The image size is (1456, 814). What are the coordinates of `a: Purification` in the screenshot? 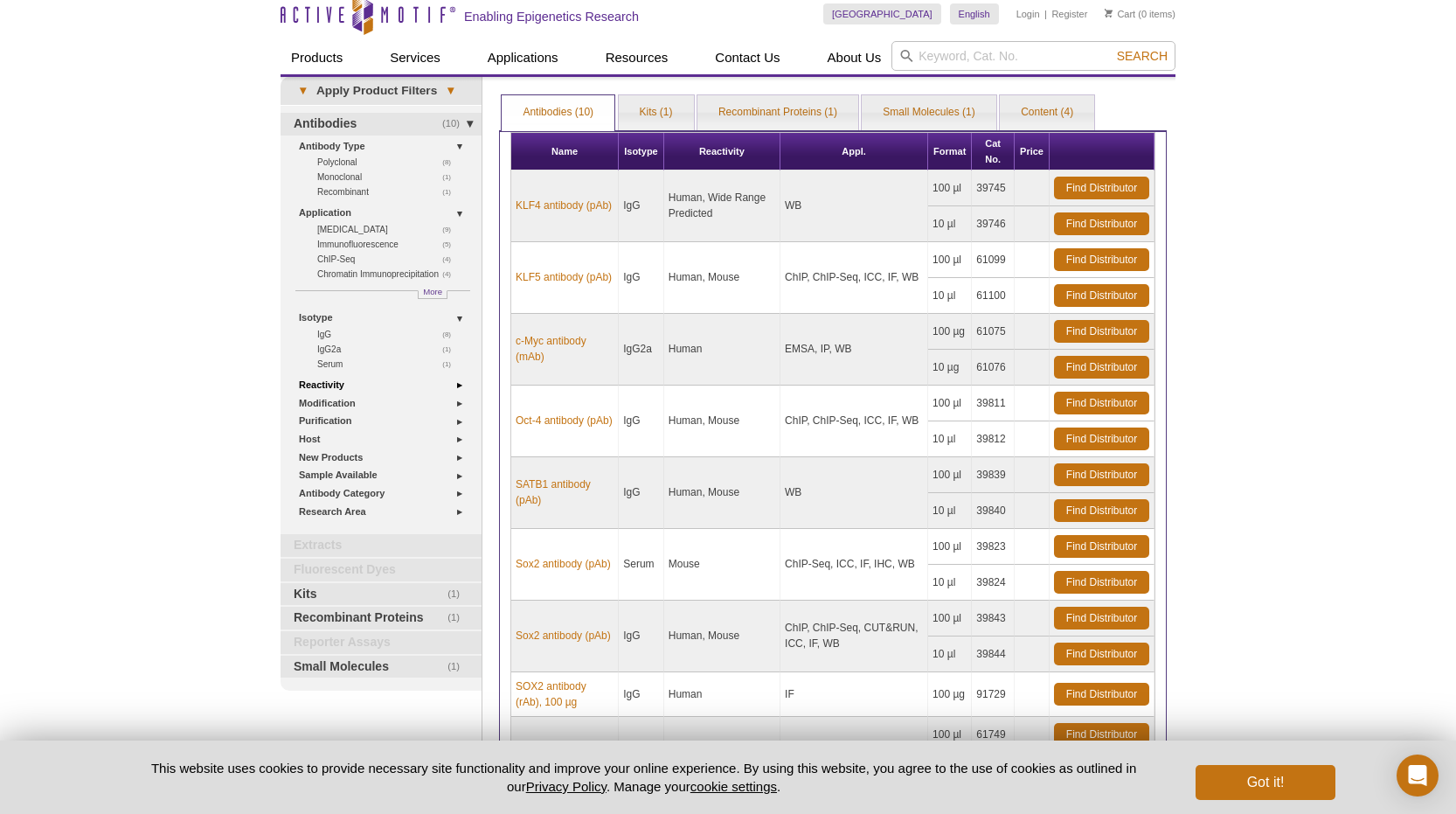 It's located at (384, 420).